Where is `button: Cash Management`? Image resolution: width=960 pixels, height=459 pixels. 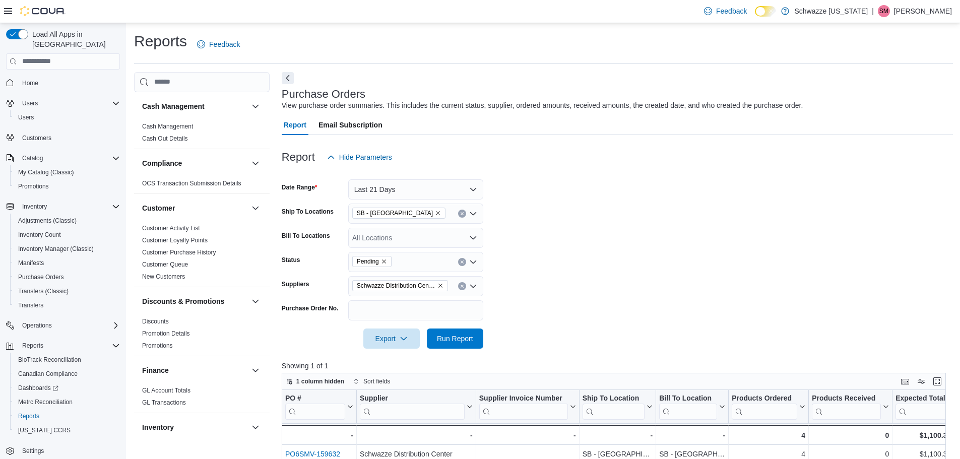 button: Cash Management is located at coordinates (256, 106).